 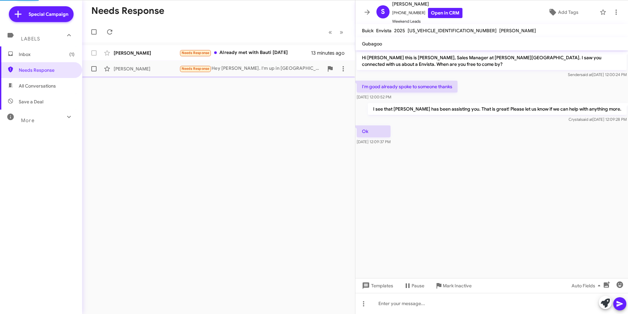 I want to click on span: Inbox, so click(x=47, y=54).